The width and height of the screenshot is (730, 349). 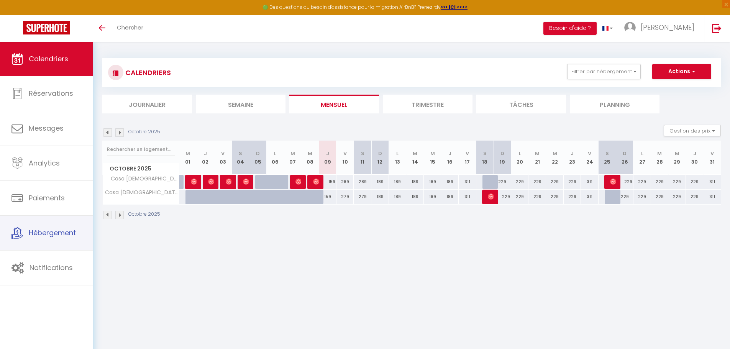 I want to click on th: 04, so click(x=240, y=158).